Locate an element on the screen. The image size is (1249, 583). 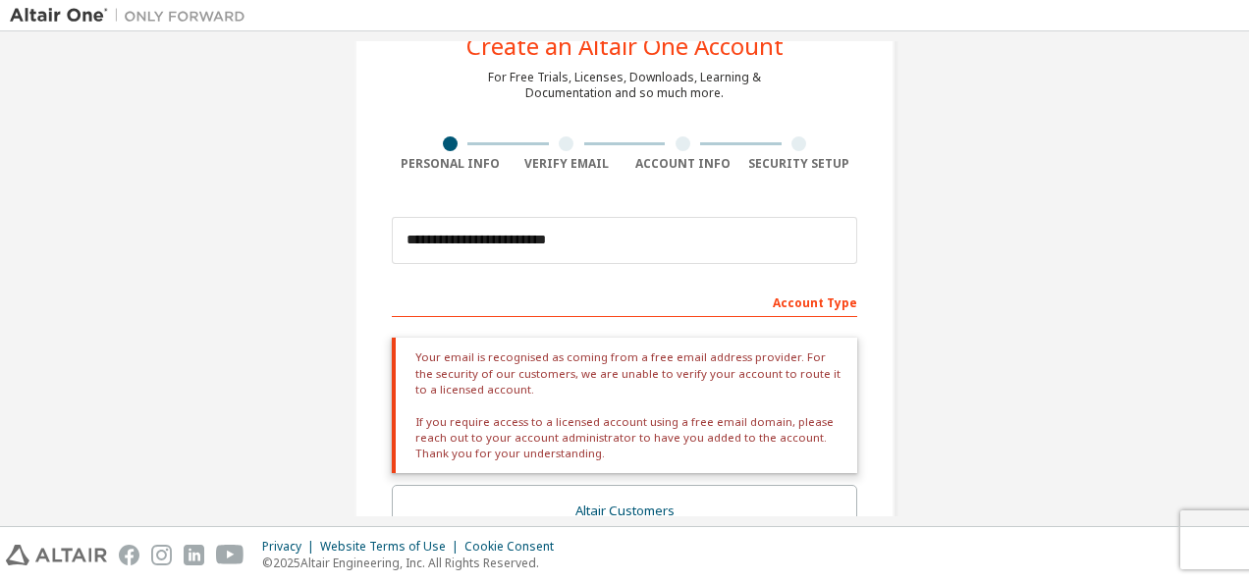
div: For Free Trials, Licenses, Downloads, Learning & Documentation and so much more. is located at coordinates (625, 85).